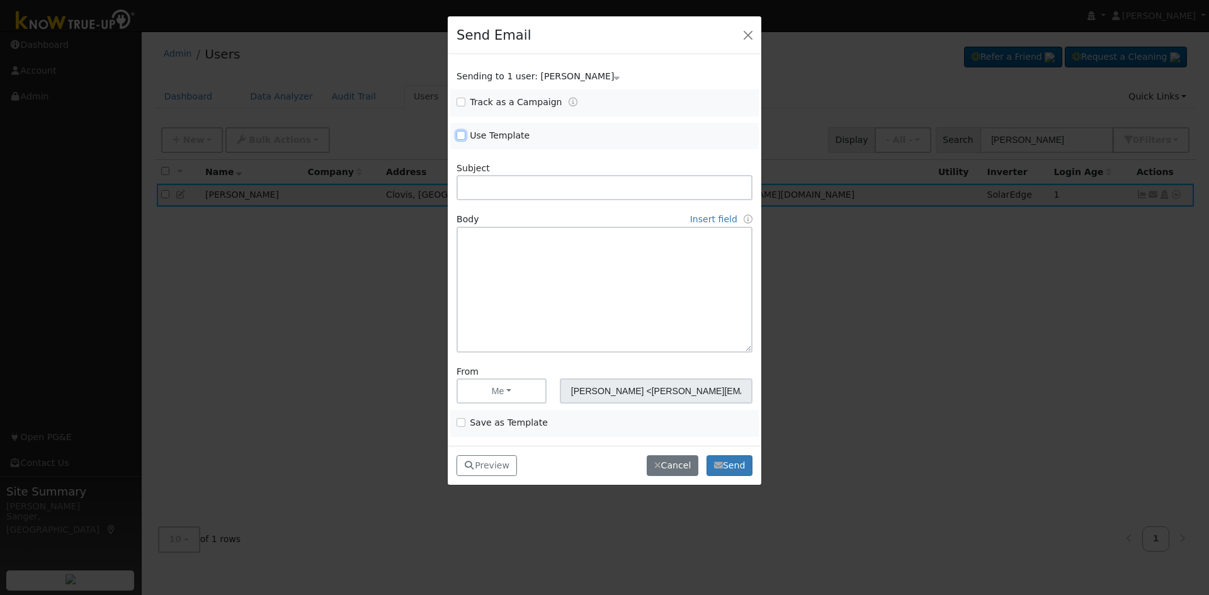 The image size is (1209, 595). What do you see at coordinates (467, 371) in the screenshot?
I see `label: From` at bounding box center [467, 371].